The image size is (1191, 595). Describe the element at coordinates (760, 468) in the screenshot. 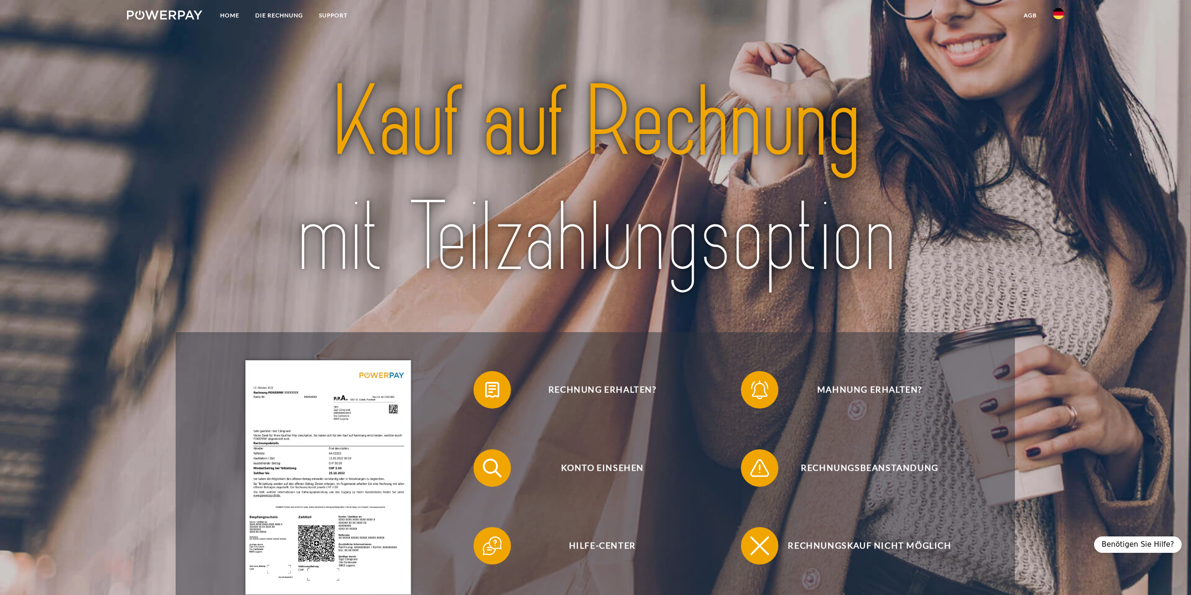

I see `img: qb_warning.svg` at that location.